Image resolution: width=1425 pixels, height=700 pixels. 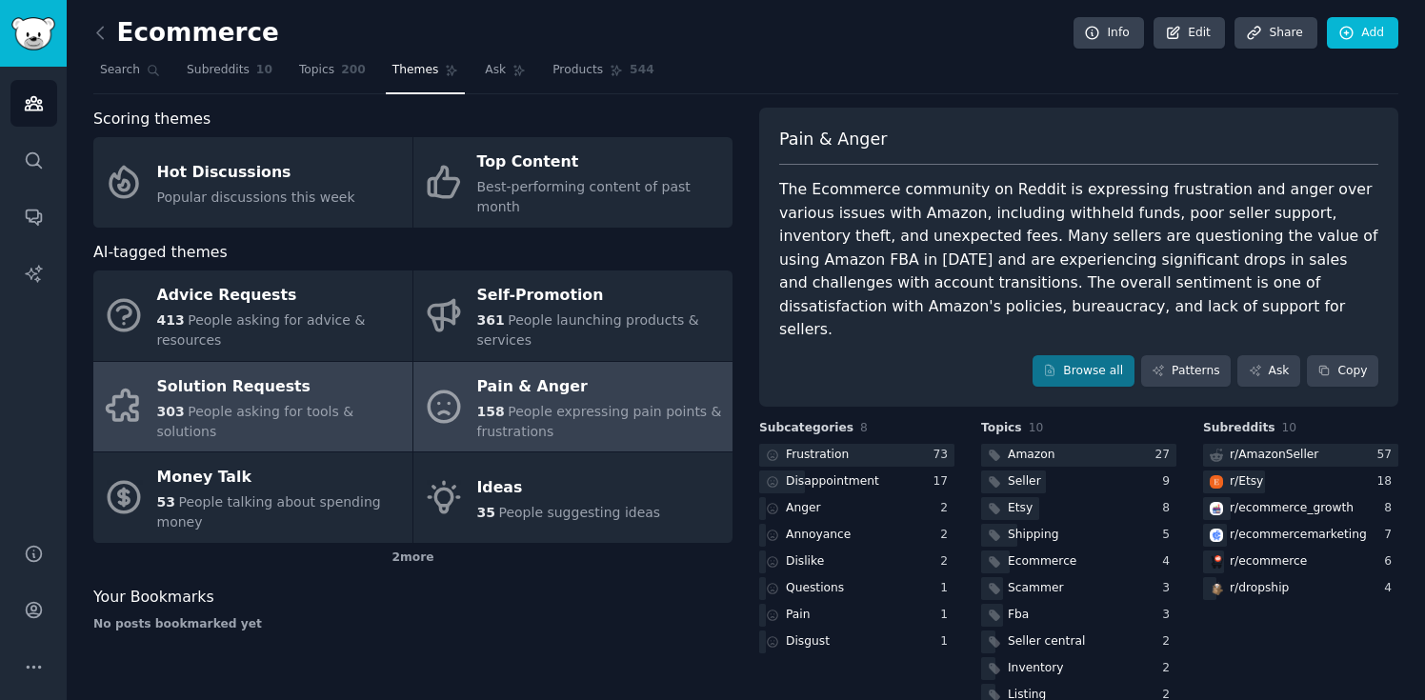 I want to click on span: 53, so click(x=166, y=502).